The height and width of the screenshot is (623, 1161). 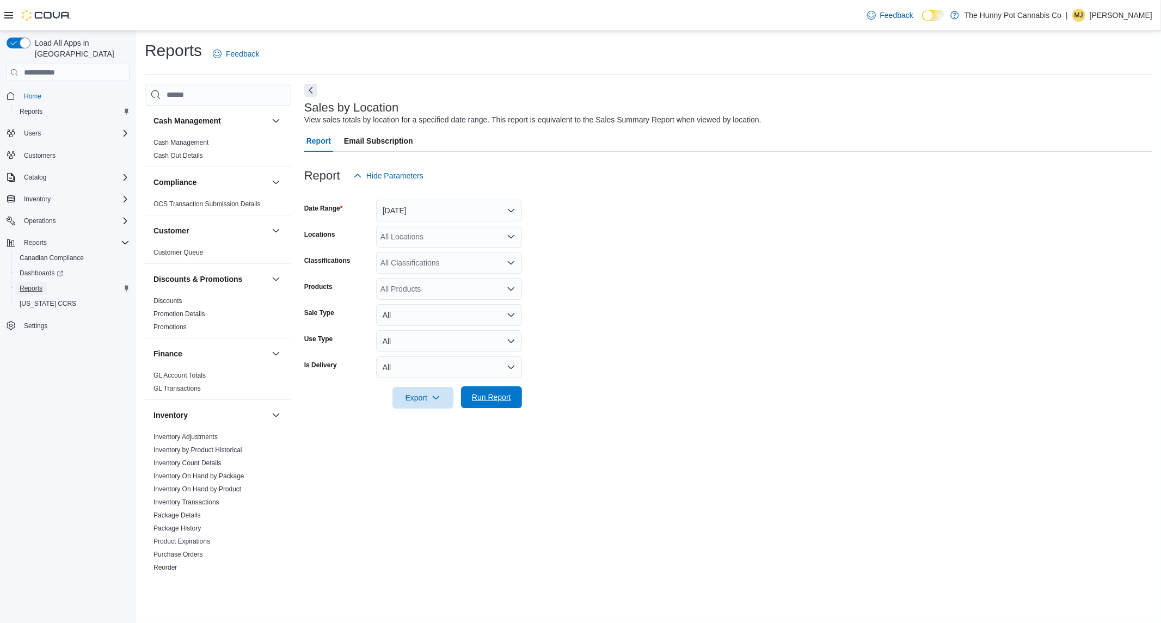 I want to click on span: Inventory Adjustments, so click(x=186, y=437).